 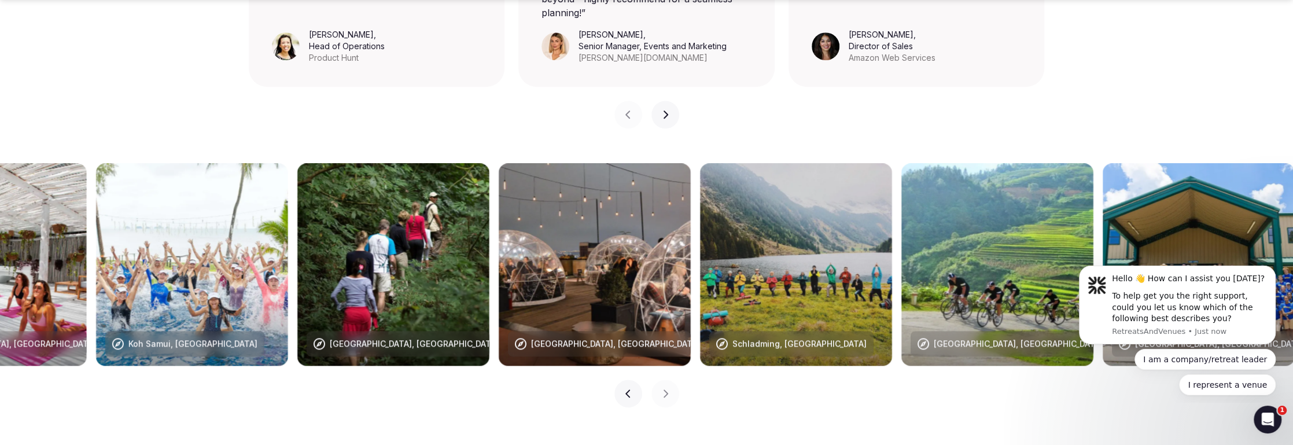 What do you see at coordinates (128, 75) in the screenshot?
I see `p: Message from RetreatsAndVenues, sent Just now` at bounding box center [128, 75].